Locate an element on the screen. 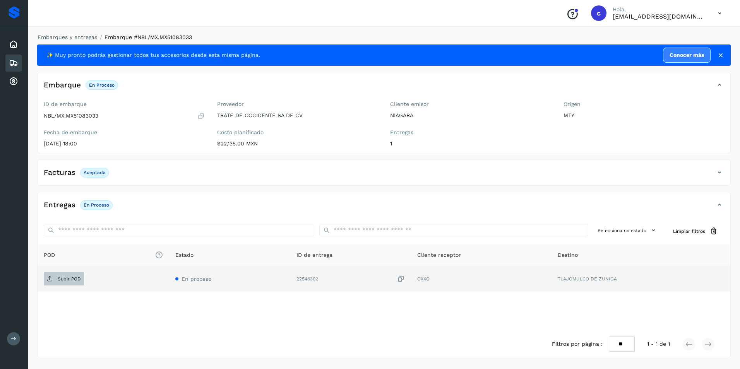 This screenshot has height=369, width=740. a: Embarques y entregas is located at coordinates (67, 37).